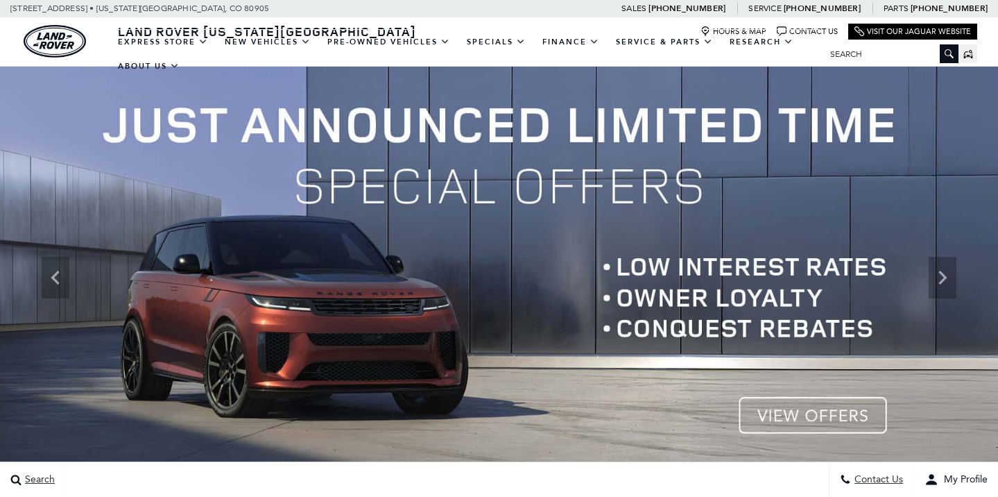 The image size is (998, 497). What do you see at coordinates (38, 479) in the screenshot?
I see `span: Search` at bounding box center [38, 479].